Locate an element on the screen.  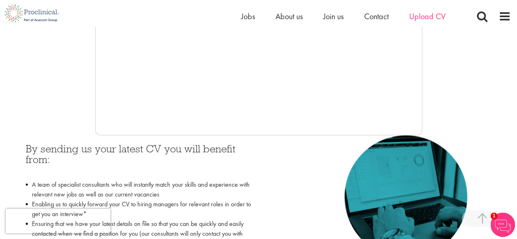
h3: By sending us your latest CV you will benefit from: is located at coordinates (139, 159).